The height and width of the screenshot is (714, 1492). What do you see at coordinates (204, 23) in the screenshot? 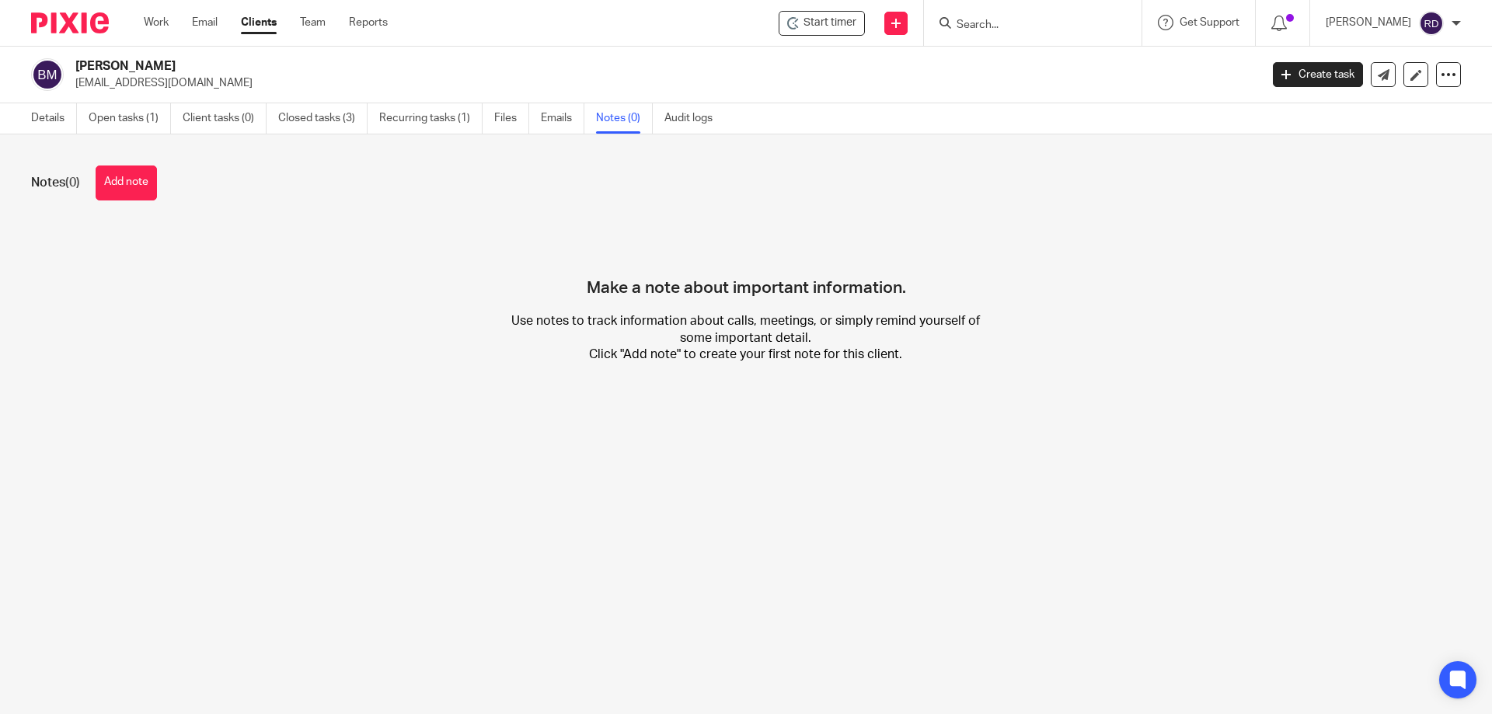
I see `a: Email` at bounding box center [204, 23].